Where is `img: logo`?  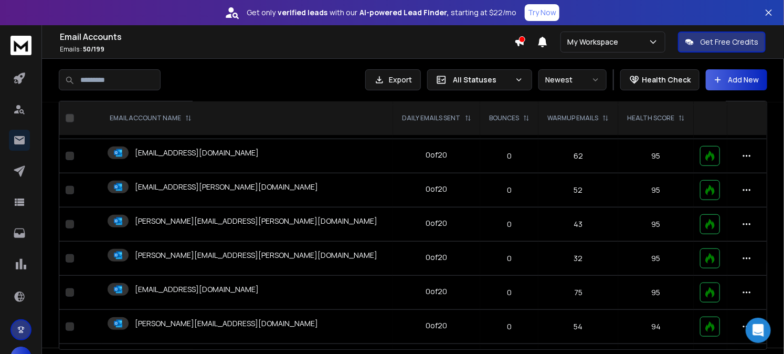
img: logo is located at coordinates (21, 45).